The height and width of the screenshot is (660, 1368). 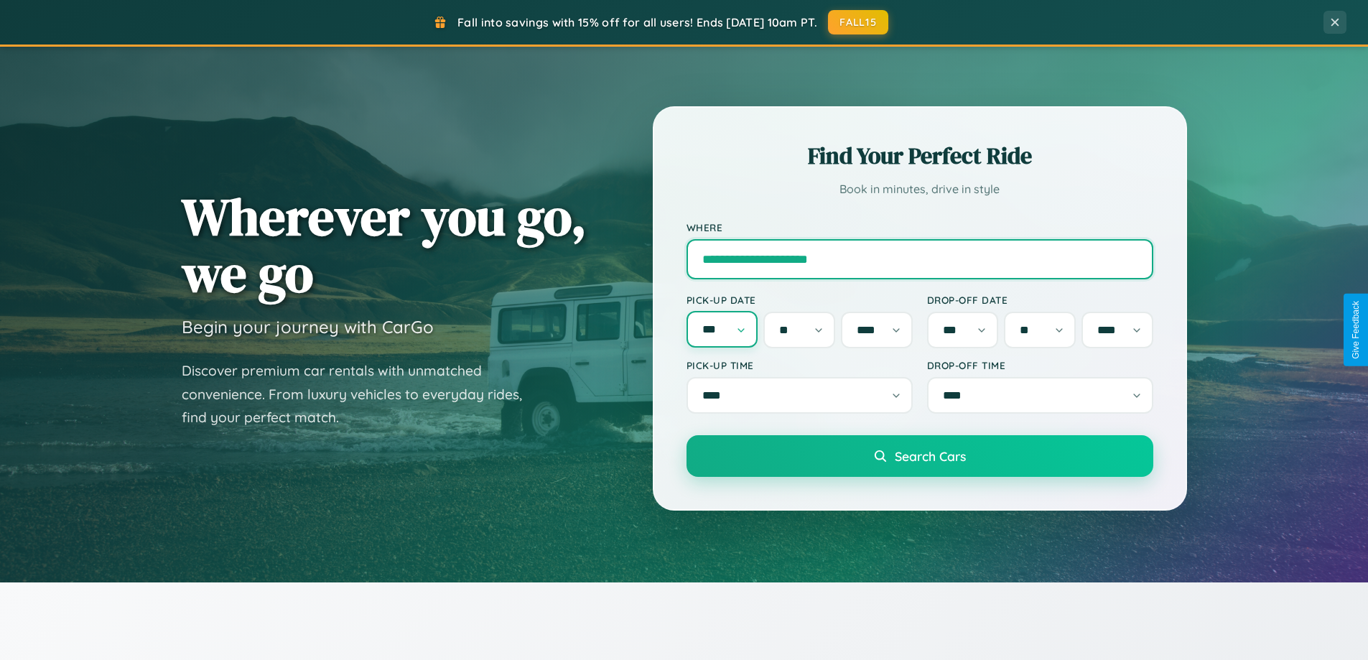 I want to click on h2: Find Your Perfect Ride, so click(x=920, y=156).